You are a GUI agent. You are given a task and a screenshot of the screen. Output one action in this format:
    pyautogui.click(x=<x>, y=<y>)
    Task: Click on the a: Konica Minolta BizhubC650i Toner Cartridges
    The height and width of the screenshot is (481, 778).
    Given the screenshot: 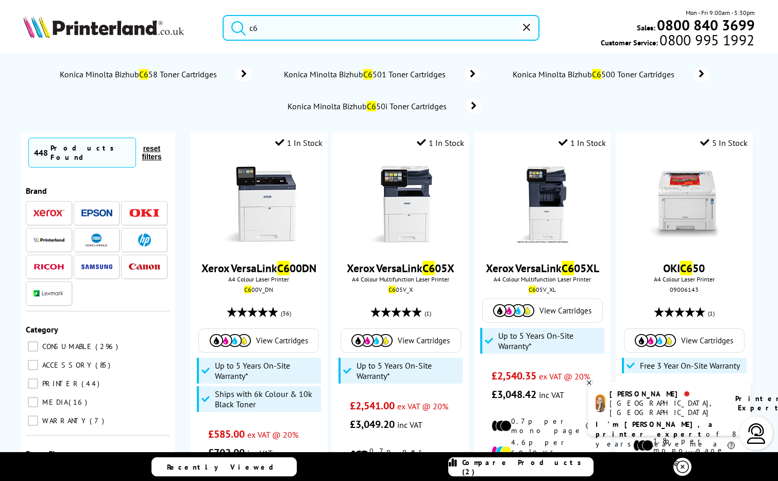 What is the action you would take?
    pyautogui.click(x=384, y=106)
    